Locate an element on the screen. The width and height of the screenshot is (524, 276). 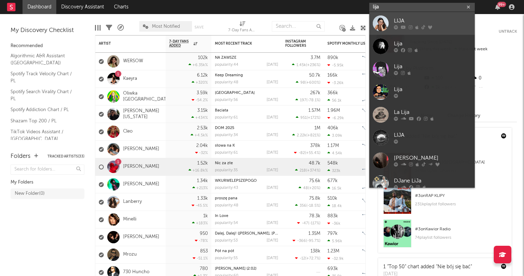
a: #3onKawior Radio74playlist followers is located at coordinates (445, 236).